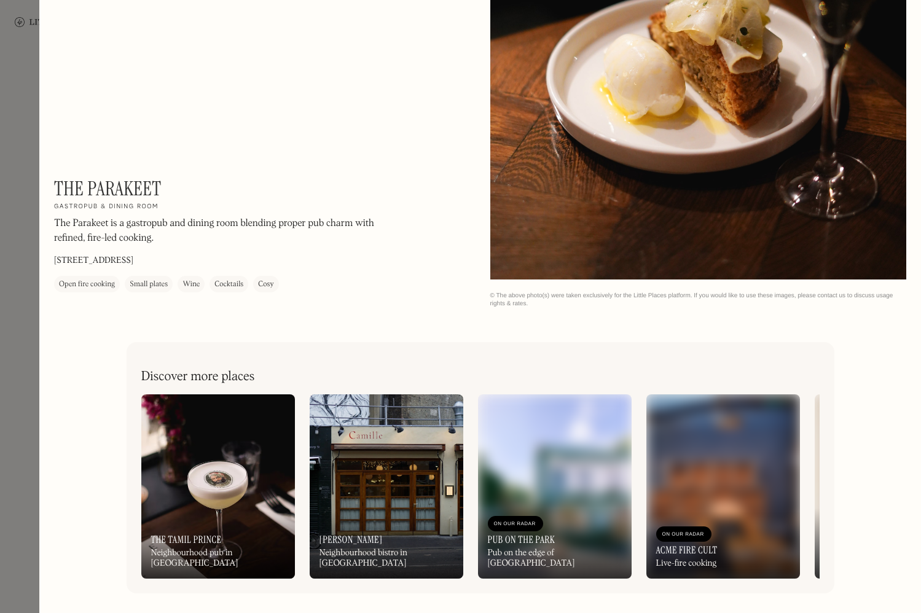  What do you see at coordinates (220, 232) in the screenshot?
I see `p: The Parakeet is a gastropub and dining room blending proper pub charm with refined, fire-led cook...` at bounding box center [220, 232].